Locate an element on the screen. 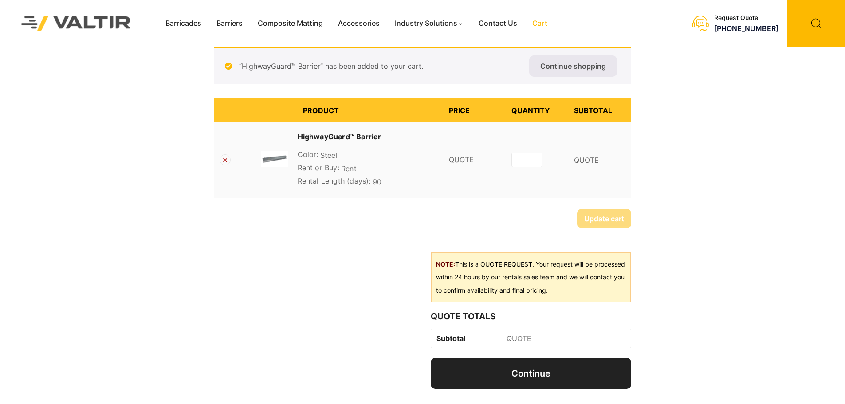 The height and width of the screenshot is (404, 845). h2: Quote Totals is located at coordinates (530, 316).